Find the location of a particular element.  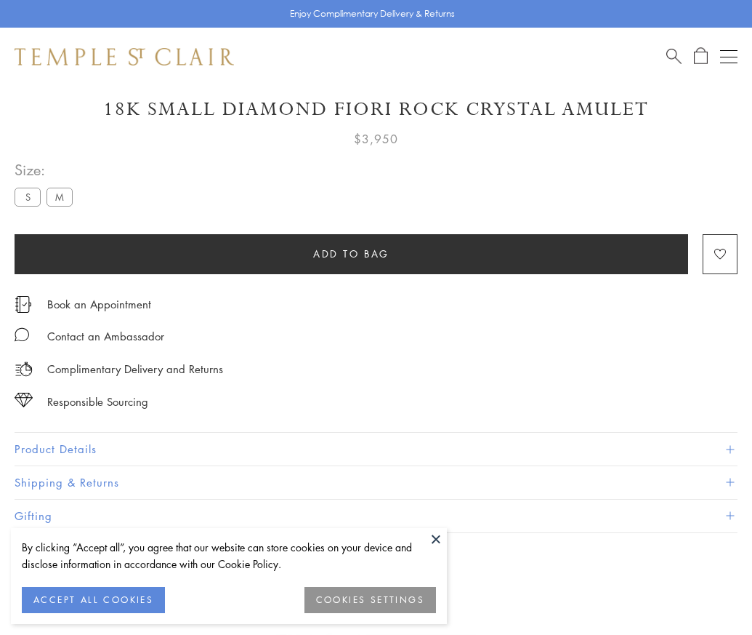

button: ACCEPT ALL COOKIES is located at coordinates (93, 600).